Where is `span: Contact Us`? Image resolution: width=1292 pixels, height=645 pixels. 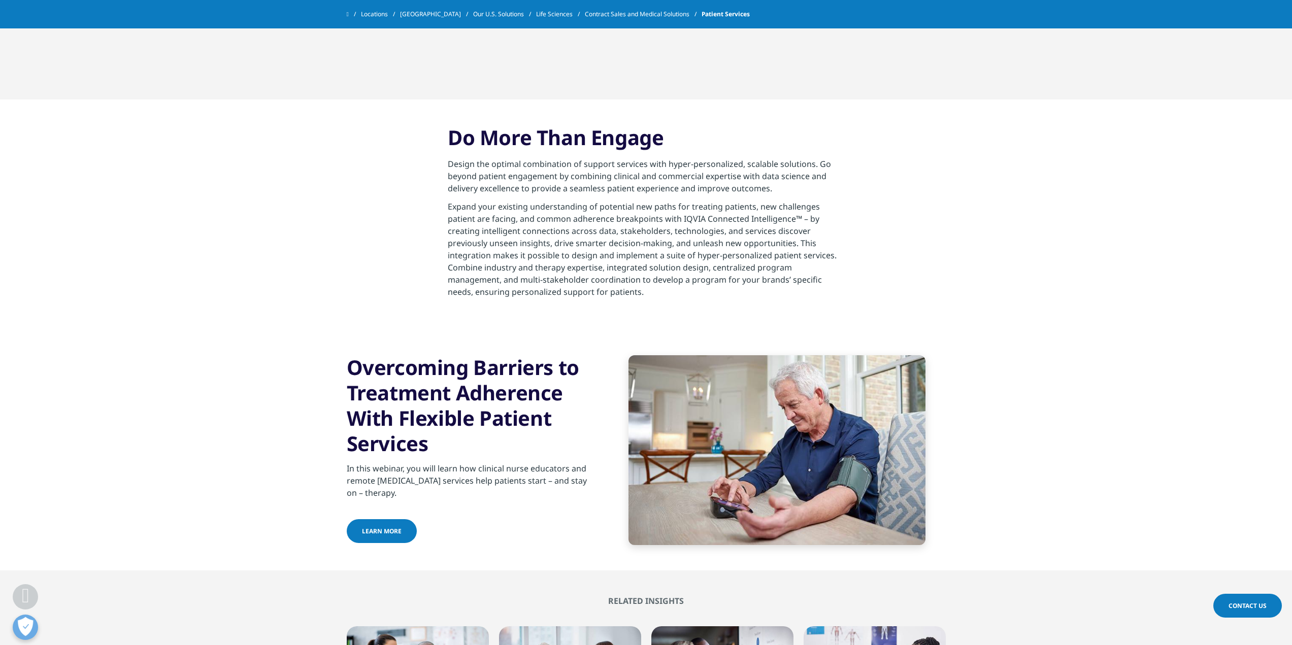 span: Contact Us is located at coordinates (1247, 606).